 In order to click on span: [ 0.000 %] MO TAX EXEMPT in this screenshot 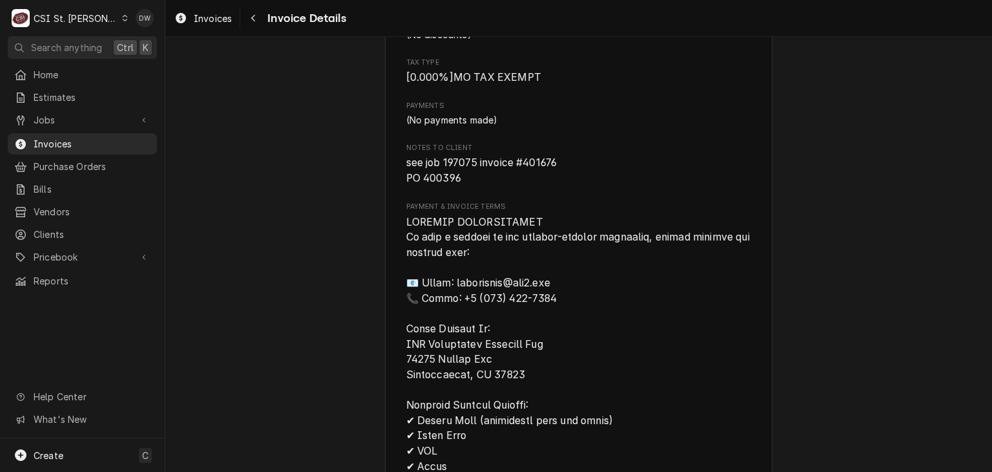, I will do `click(474, 77)`.